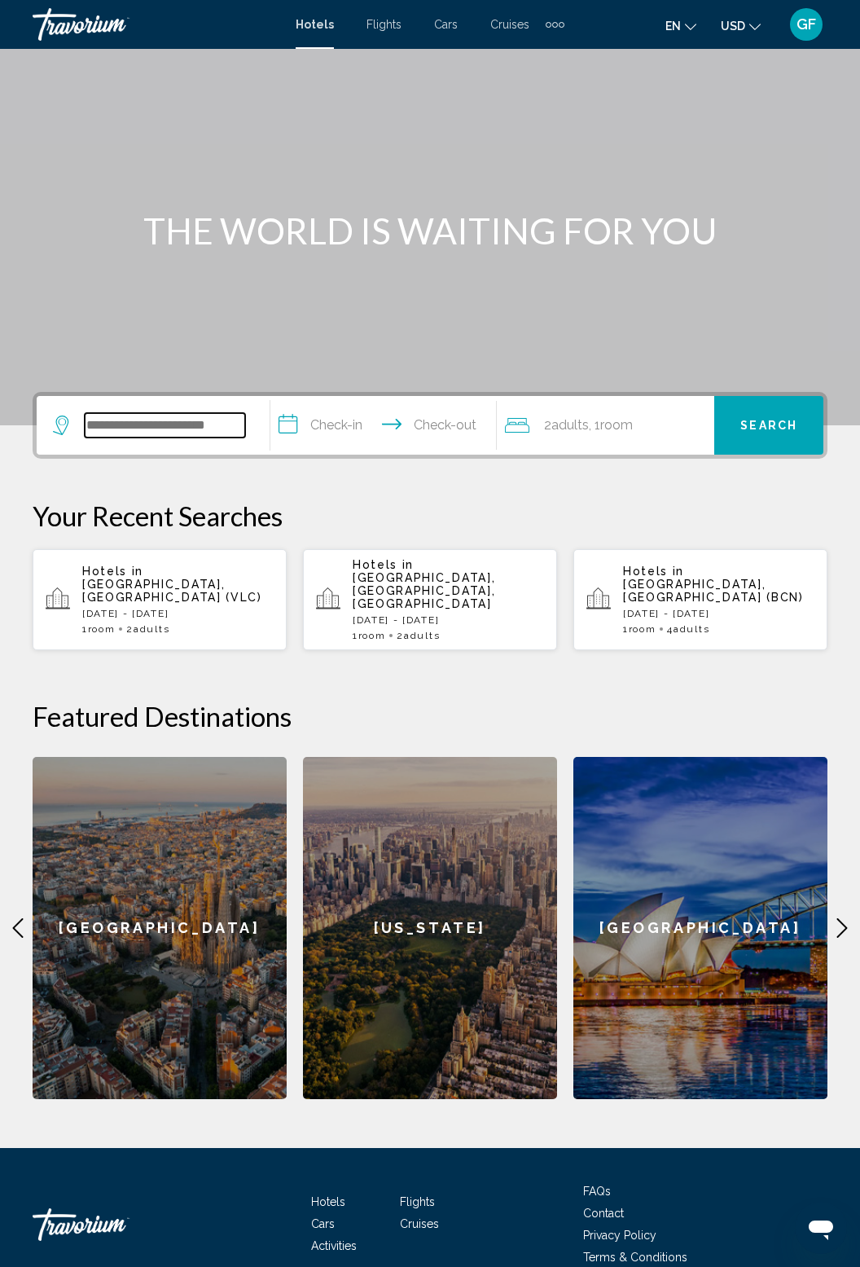  Describe the element at coordinates (605, 425) in the screenshot. I see `button: Travelers: 2 adults, 0 children` at that location.